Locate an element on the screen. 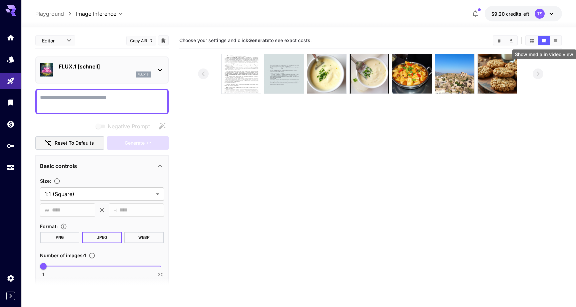 Image resolution: width=576 pixels, height=307 pixels. div: Expand sidebar is located at coordinates (11, 296).